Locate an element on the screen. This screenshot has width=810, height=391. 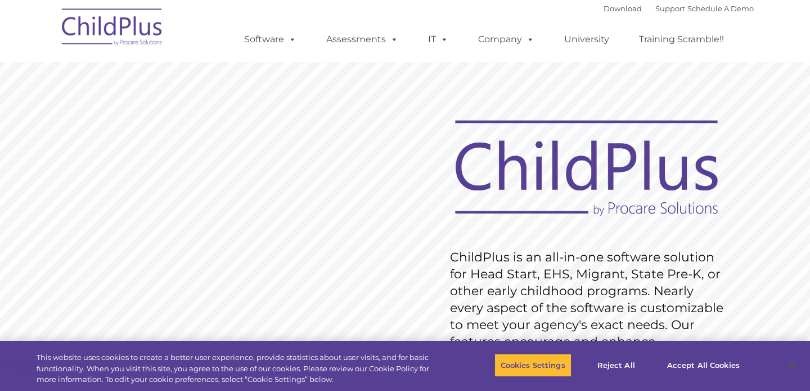
a: Training Scramble!! is located at coordinates (682, 39).